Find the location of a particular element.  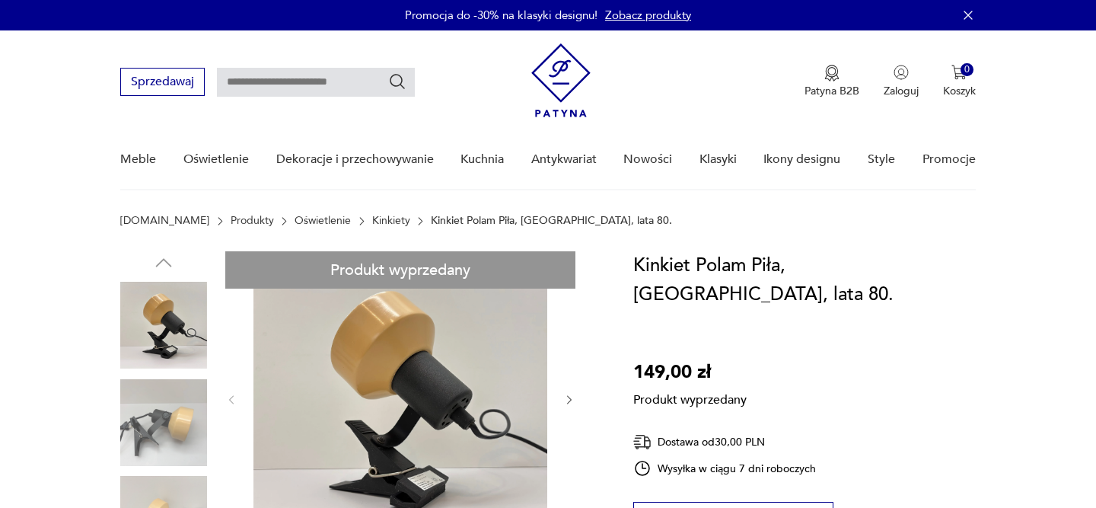

p: Produkt wyprzedany is located at coordinates (690, 397).